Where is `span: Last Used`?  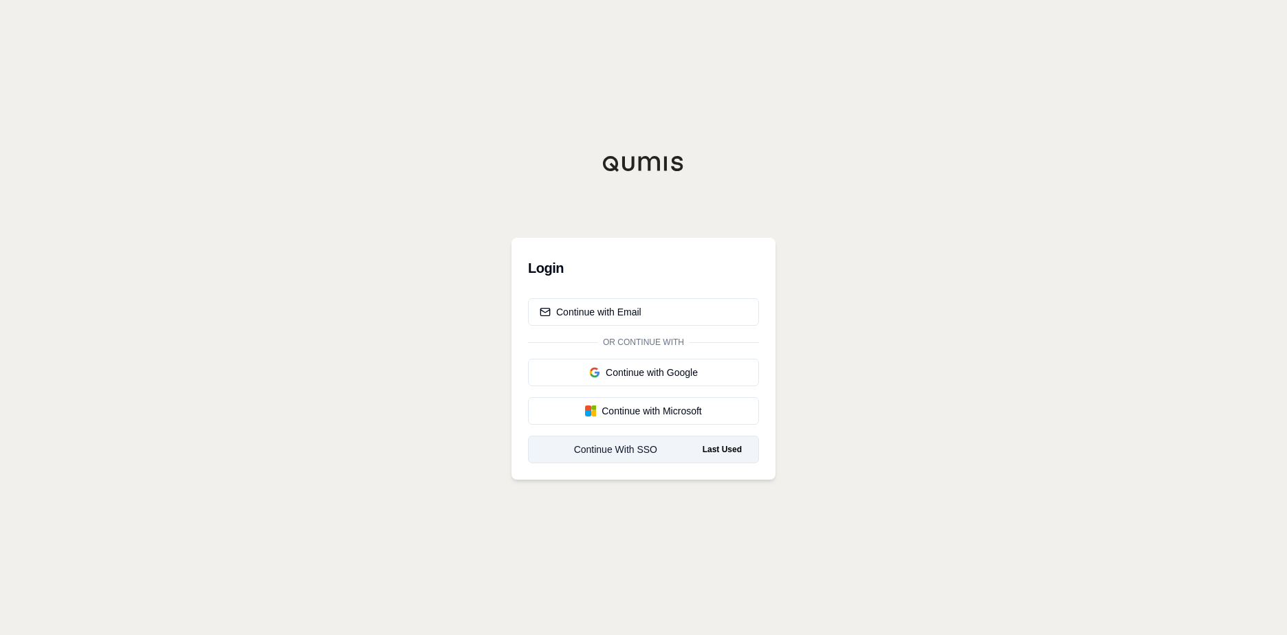
span: Last Used is located at coordinates (722, 450).